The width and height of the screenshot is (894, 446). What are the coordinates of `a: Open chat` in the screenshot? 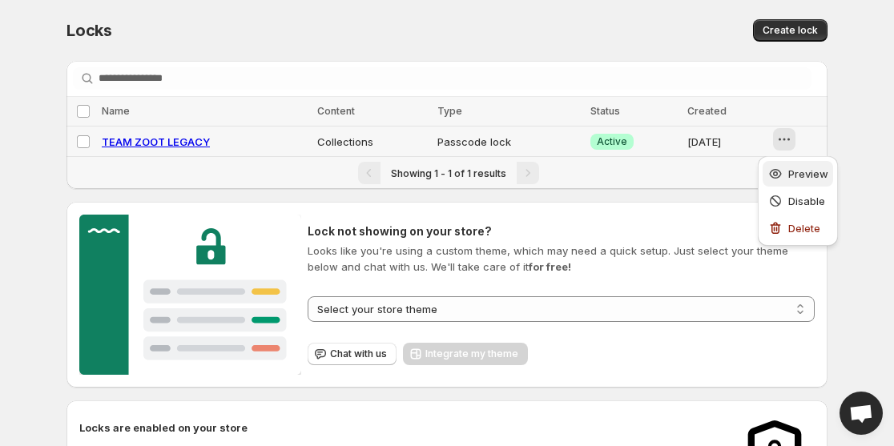 It's located at (862, 414).